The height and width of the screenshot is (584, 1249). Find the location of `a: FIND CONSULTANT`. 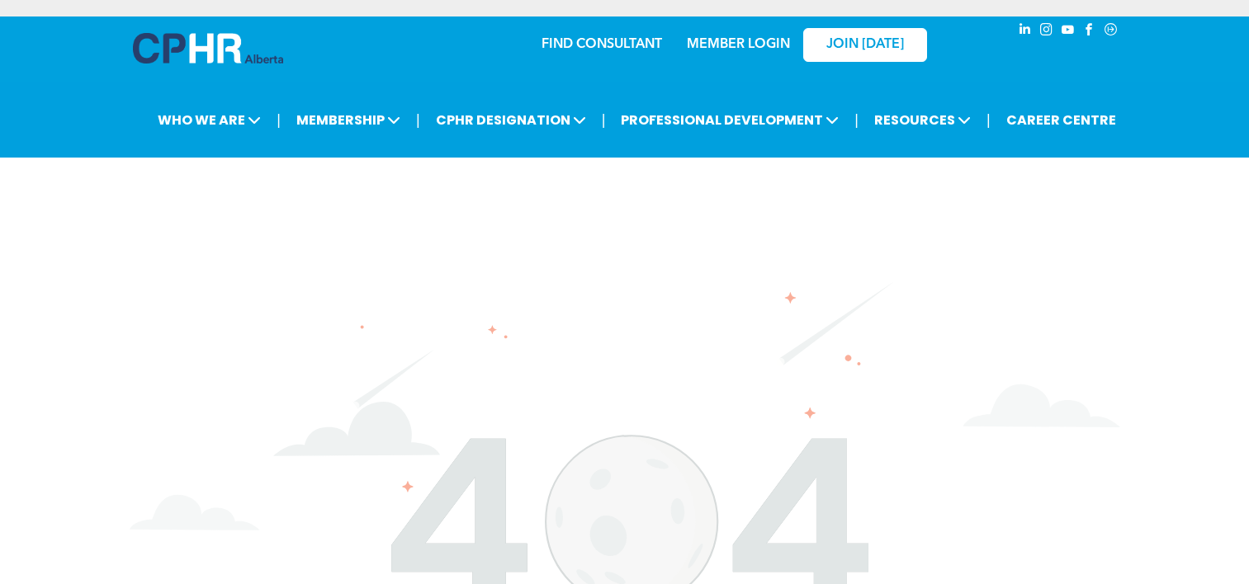

a: FIND CONSULTANT is located at coordinates (602, 45).